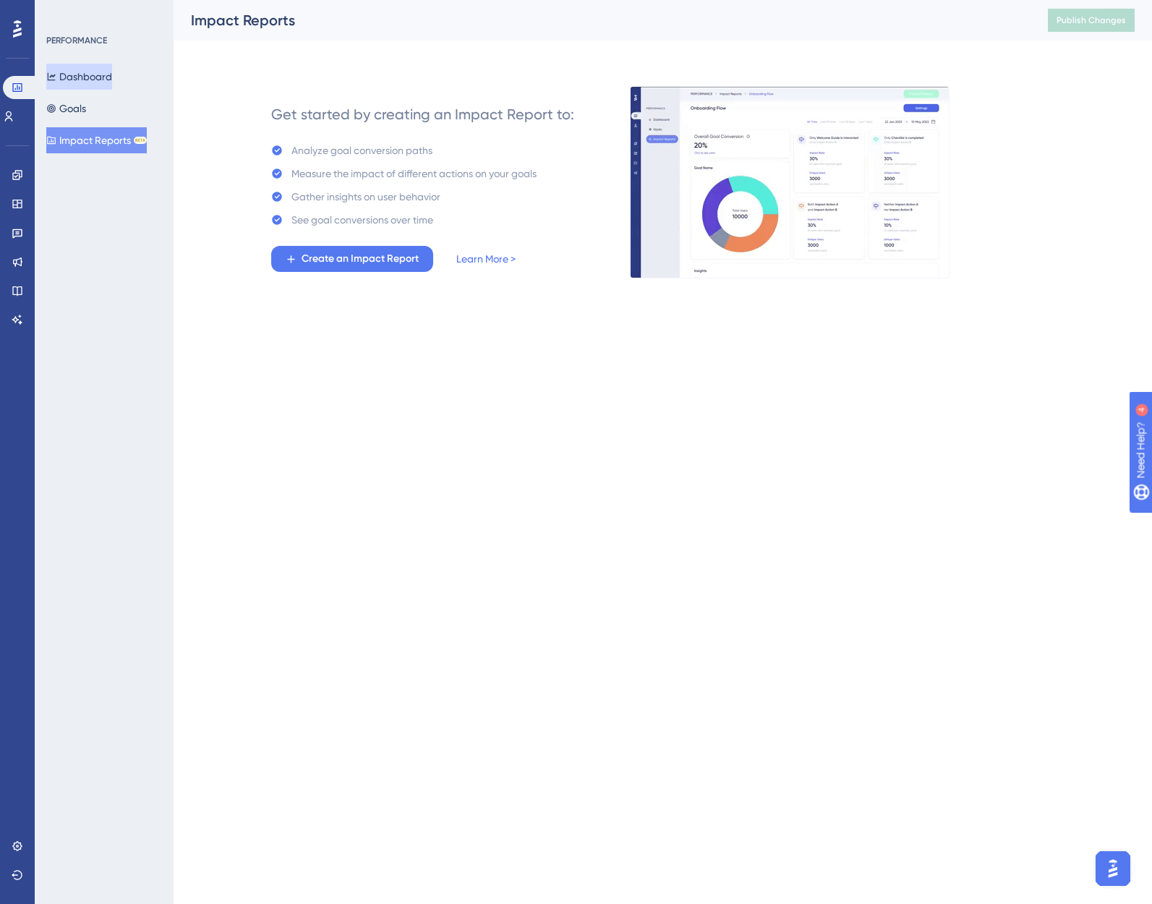  I want to click on div: Impact Reports, so click(601, 20).